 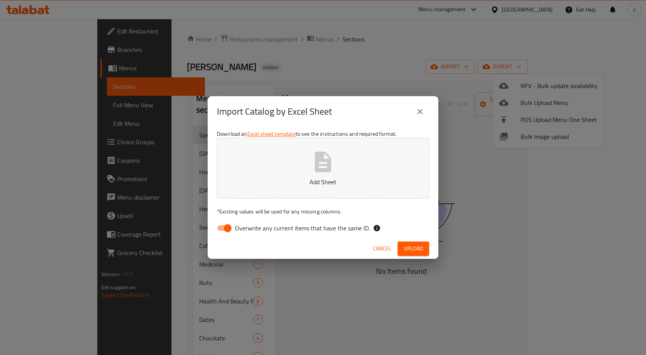 What do you see at coordinates (323, 182) in the screenshot?
I see `p: Add Sheet` at bounding box center [323, 182].